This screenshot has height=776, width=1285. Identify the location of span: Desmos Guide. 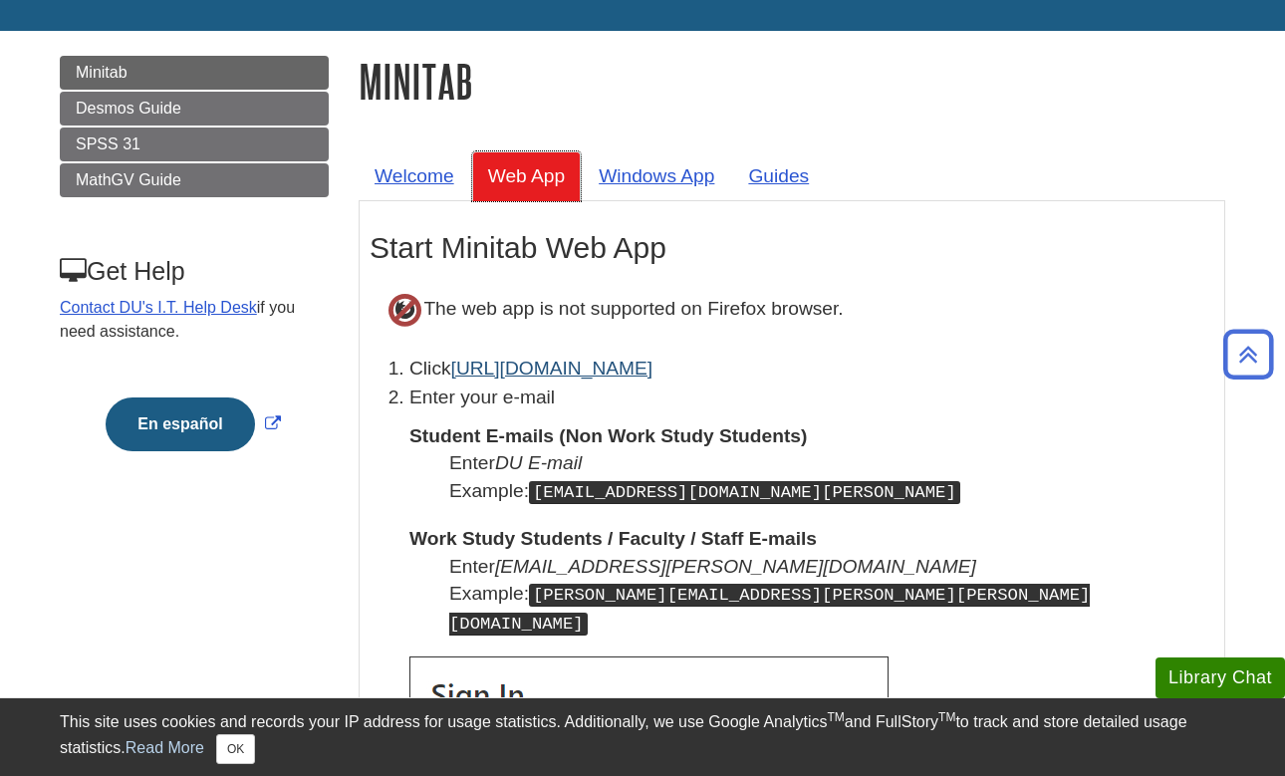
(129, 108).